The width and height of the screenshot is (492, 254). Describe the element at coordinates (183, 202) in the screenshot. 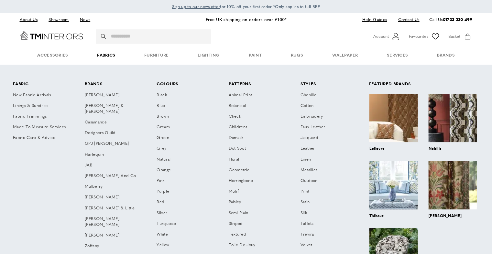

I see `a: Red` at that location.